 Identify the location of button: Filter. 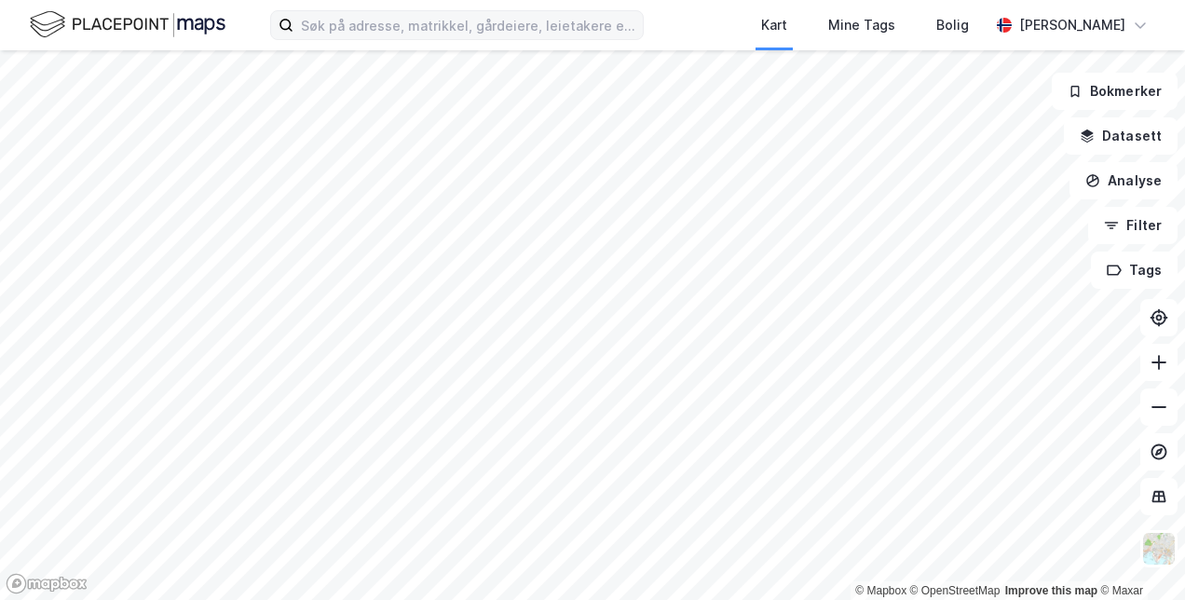
(1133, 225).